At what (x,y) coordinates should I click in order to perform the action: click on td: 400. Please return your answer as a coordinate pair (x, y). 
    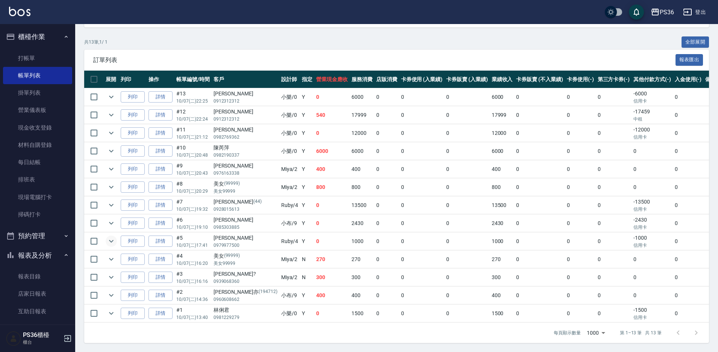
    Looking at the image, I should click on (502, 169).